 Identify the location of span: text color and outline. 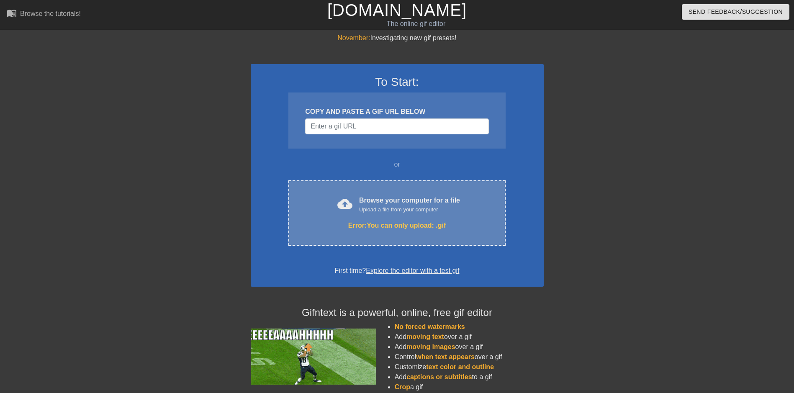
(460, 367).